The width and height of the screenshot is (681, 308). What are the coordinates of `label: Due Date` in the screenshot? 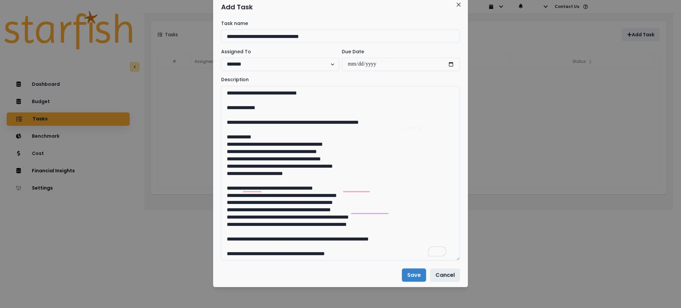 It's located at (399, 52).